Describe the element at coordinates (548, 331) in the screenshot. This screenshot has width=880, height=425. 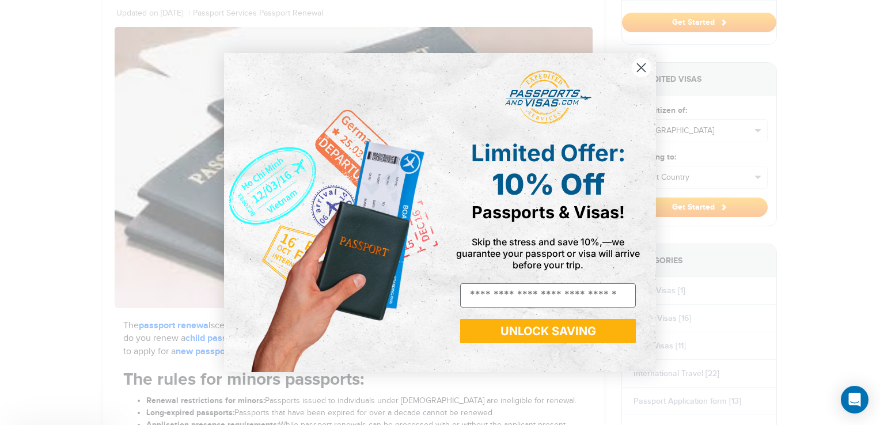
I see `button: UNLOCK SAVING` at that location.